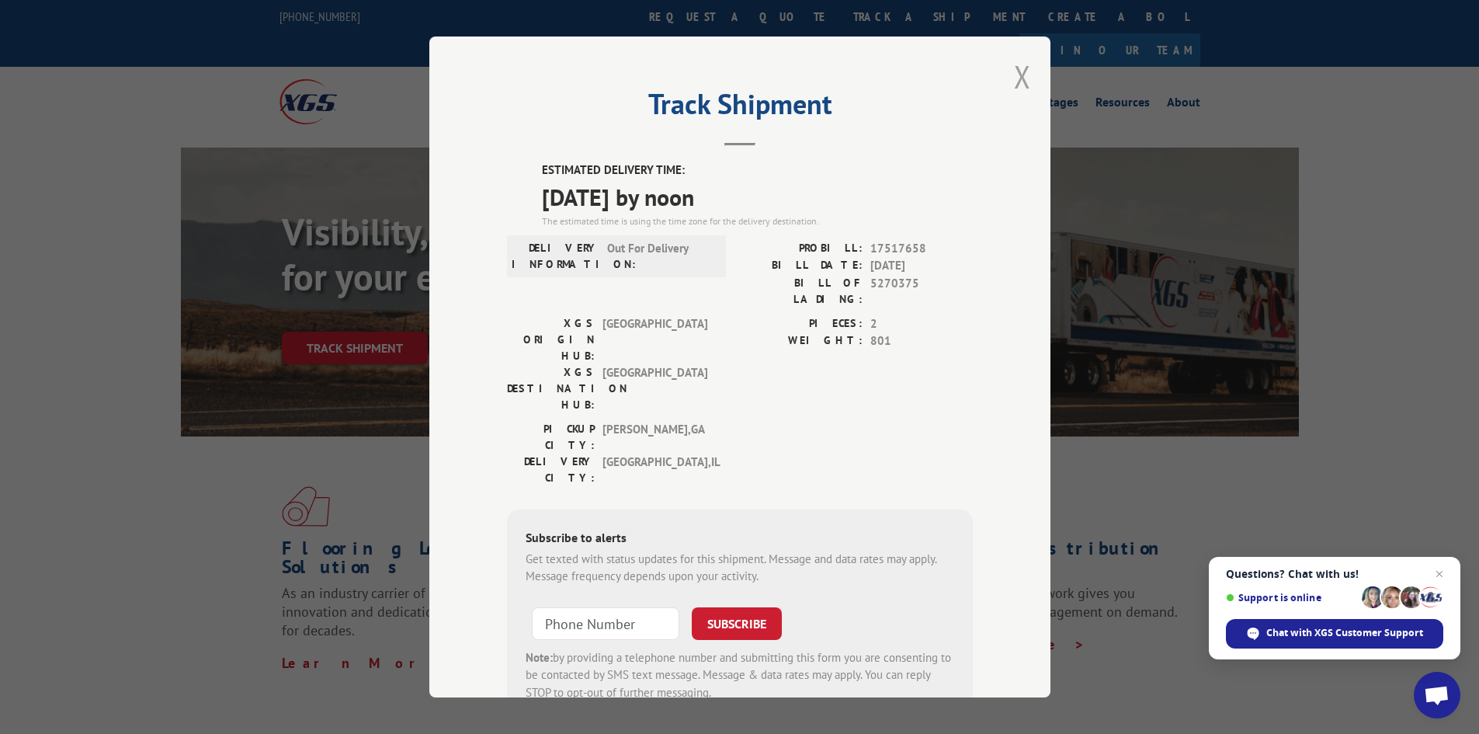 The image size is (1479, 734). Describe the element at coordinates (1291, 597) in the screenshot. I see `span: Support is online` at that location.